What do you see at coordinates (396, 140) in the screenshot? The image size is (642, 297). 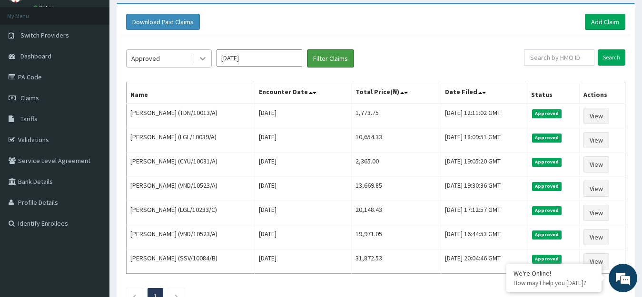 I see `td: 10,654.33` at bounding box center [396, 140].